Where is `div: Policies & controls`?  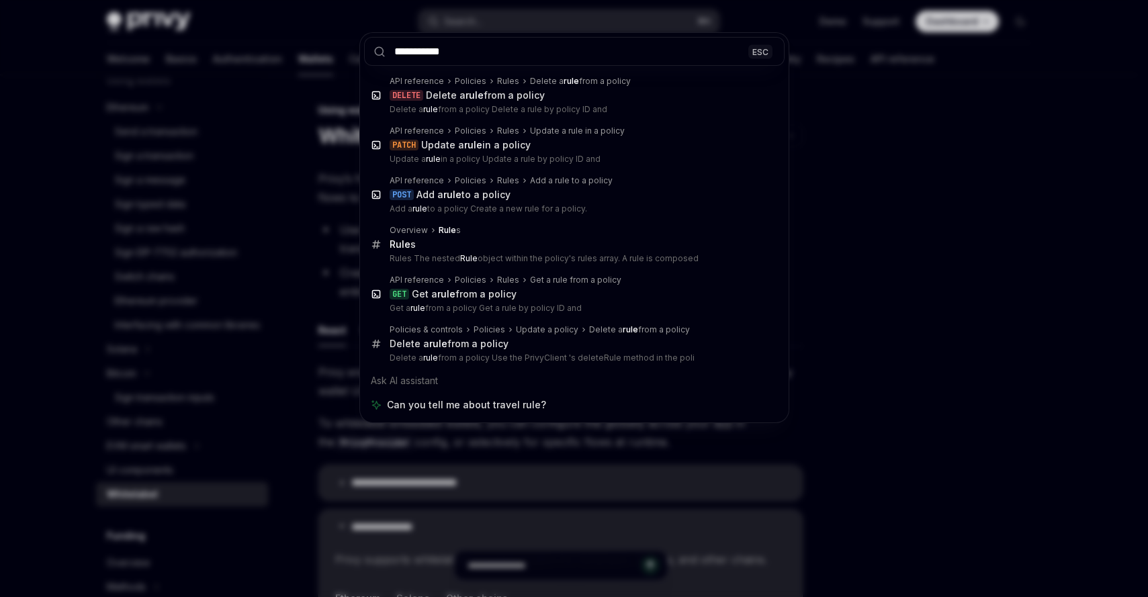
div: Policies & controls is located at coordinates (426, 330).